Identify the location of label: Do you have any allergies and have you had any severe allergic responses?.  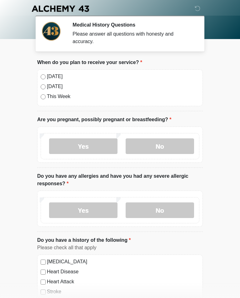
(120, 180).